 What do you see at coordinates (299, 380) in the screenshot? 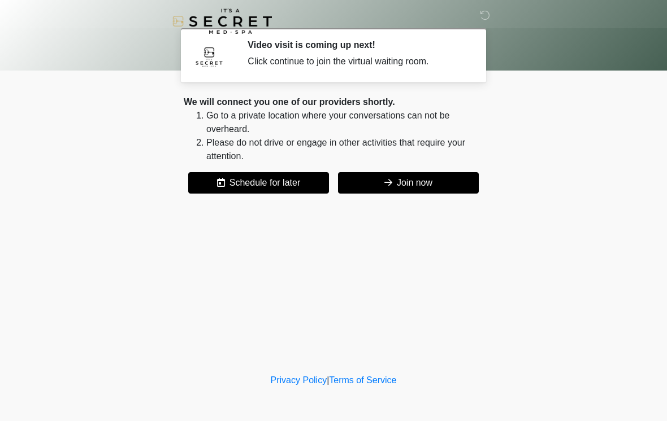
I see `a: Privacy Policy` at bounding box center [299, 380].